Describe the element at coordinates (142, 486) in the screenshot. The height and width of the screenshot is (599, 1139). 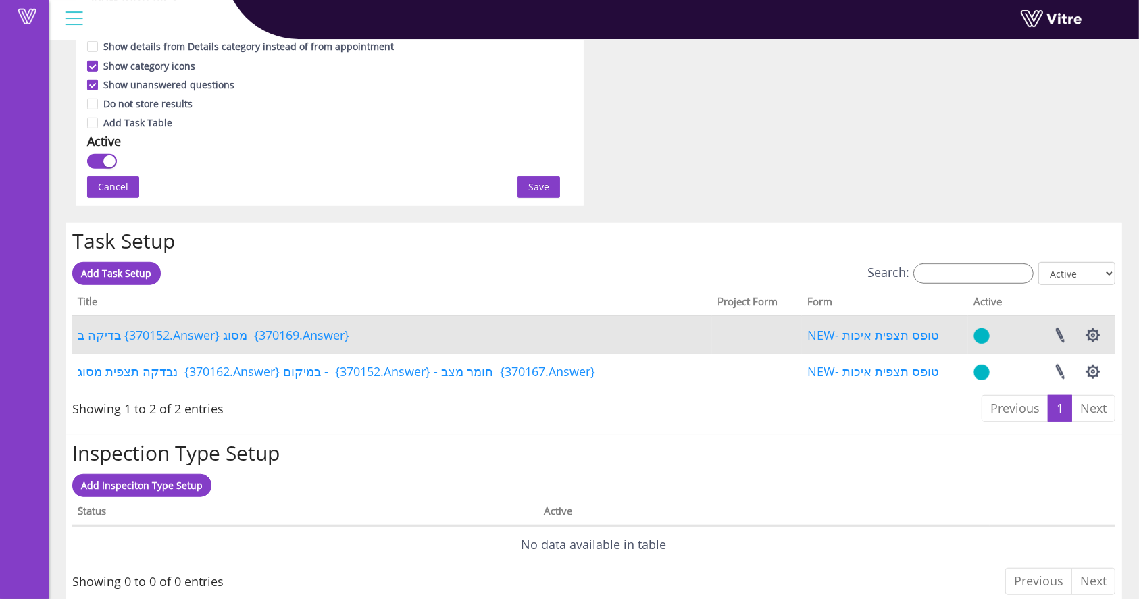
I see `a: Add Inspeciton Type Setup` at that location.